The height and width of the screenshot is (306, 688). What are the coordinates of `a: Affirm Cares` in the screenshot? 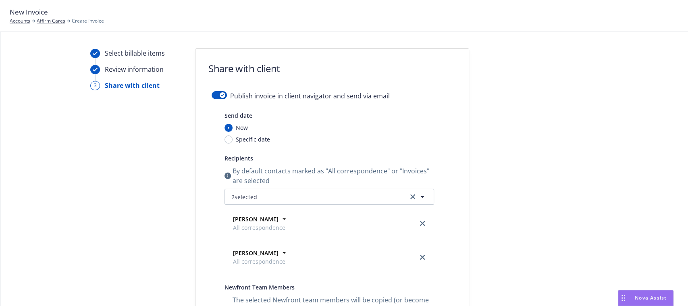 It's located at (51, 21).